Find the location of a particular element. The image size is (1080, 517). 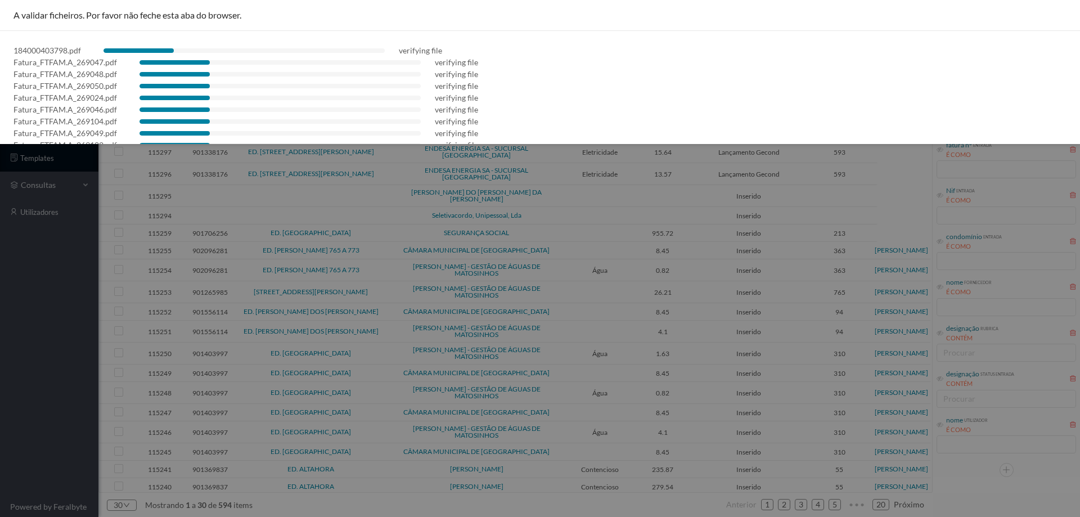

div: 184000403798.pdf is located at coordinates (47, 50).